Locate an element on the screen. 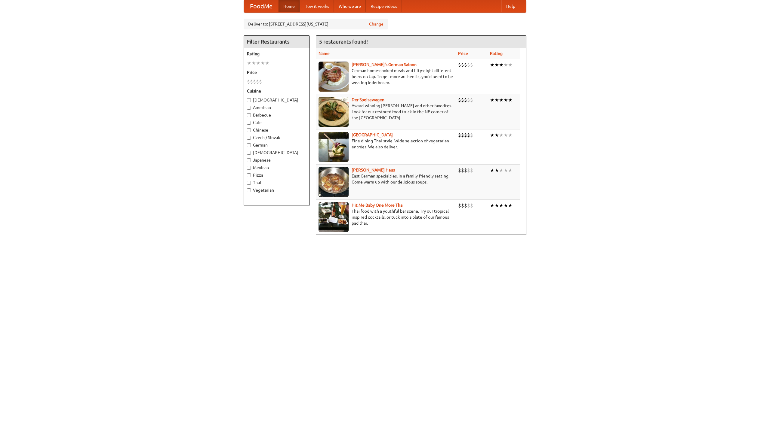 Image resolution: width=770 pixels, height=425 pixels. input: Czech / Slovak is located at coordinates (249, 138).